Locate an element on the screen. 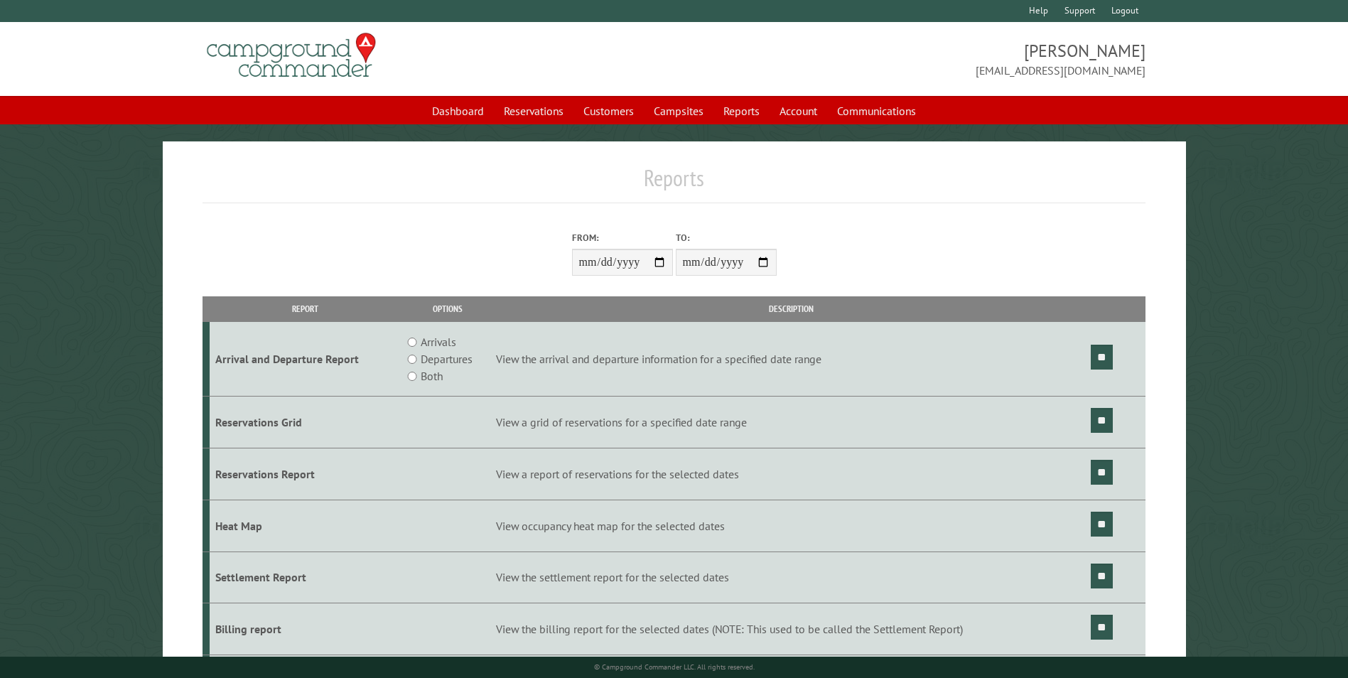 This screenshot has height=678, width=1348. td: View the settlement report for the selected dates is located at coordinates (791, 577).